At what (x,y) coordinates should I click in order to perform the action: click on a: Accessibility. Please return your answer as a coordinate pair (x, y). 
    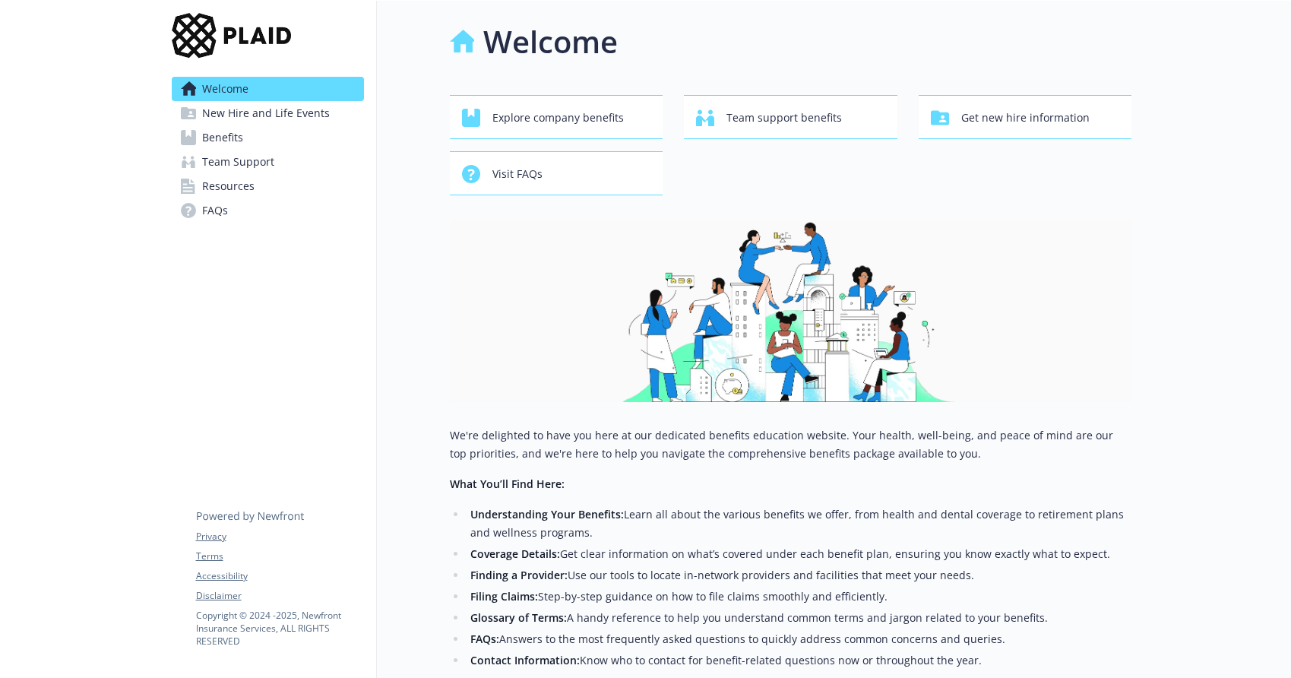
    Looking at the image, I should click on (280, 576).